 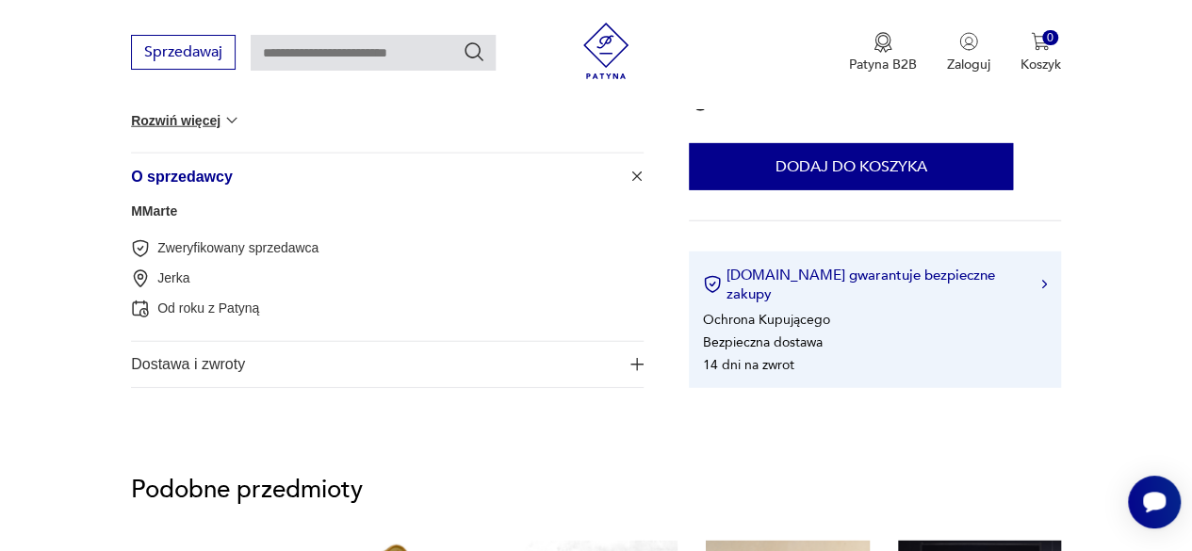 What do you see at coordinates (387, 176) in the screenshot?
I see `button: Ikona plusaO sprzedawcy` at bounding box center [387, 176].